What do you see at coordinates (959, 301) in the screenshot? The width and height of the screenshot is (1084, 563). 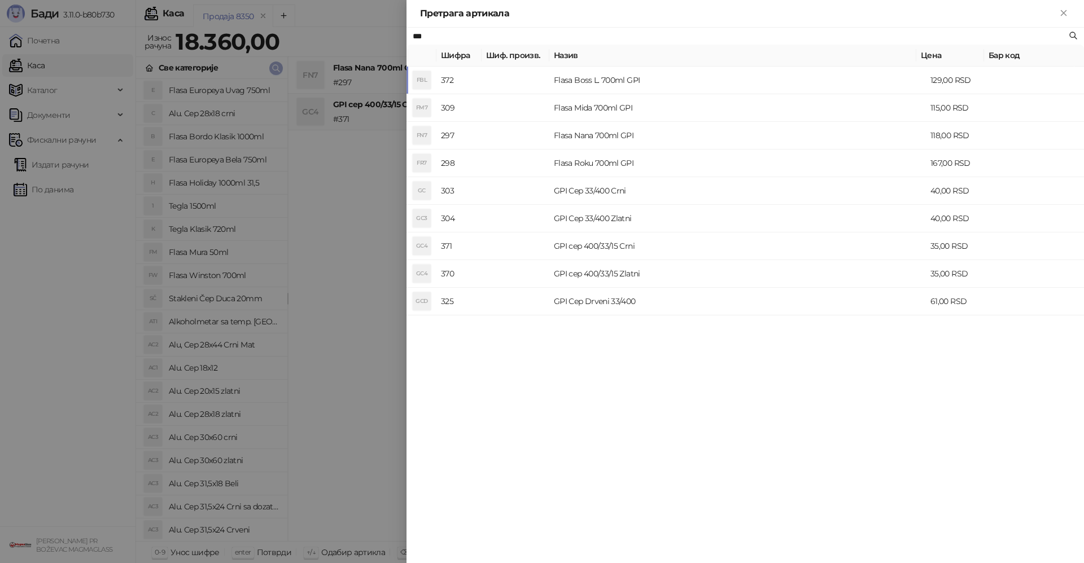 I see `td: 61,00 RSD` at bounding box center [959, 301].